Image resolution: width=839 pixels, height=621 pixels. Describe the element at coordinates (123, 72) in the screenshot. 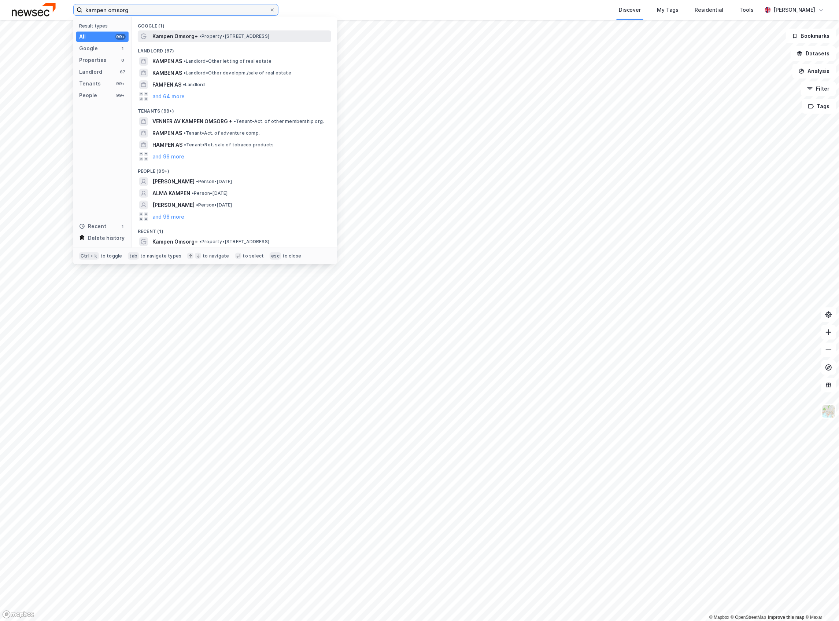

I see `div: 67` at that location.